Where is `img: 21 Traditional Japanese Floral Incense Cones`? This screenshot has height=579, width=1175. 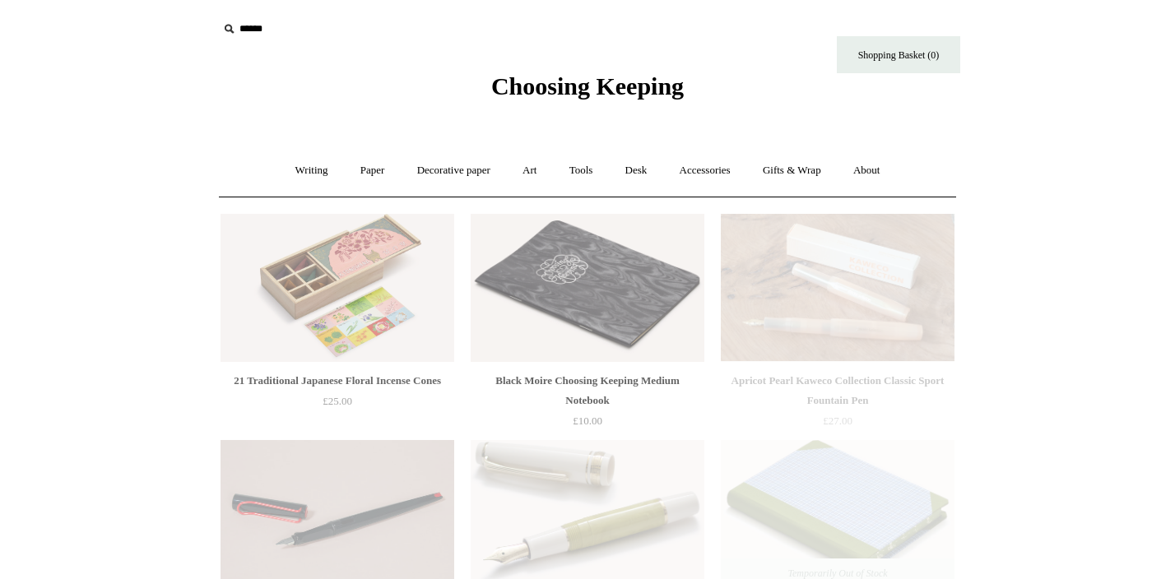
img: 21 Traditional Japanese Floral Incense Cones is located at coordinates (337, 288).